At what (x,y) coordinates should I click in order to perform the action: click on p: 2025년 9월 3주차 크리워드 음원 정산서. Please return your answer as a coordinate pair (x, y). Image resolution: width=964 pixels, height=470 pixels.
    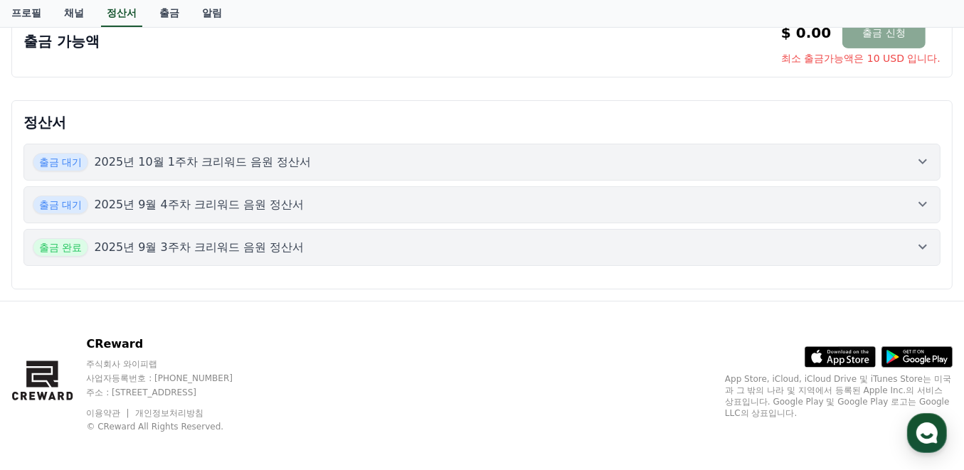
    Looking at the image, I should click on (199, 248).